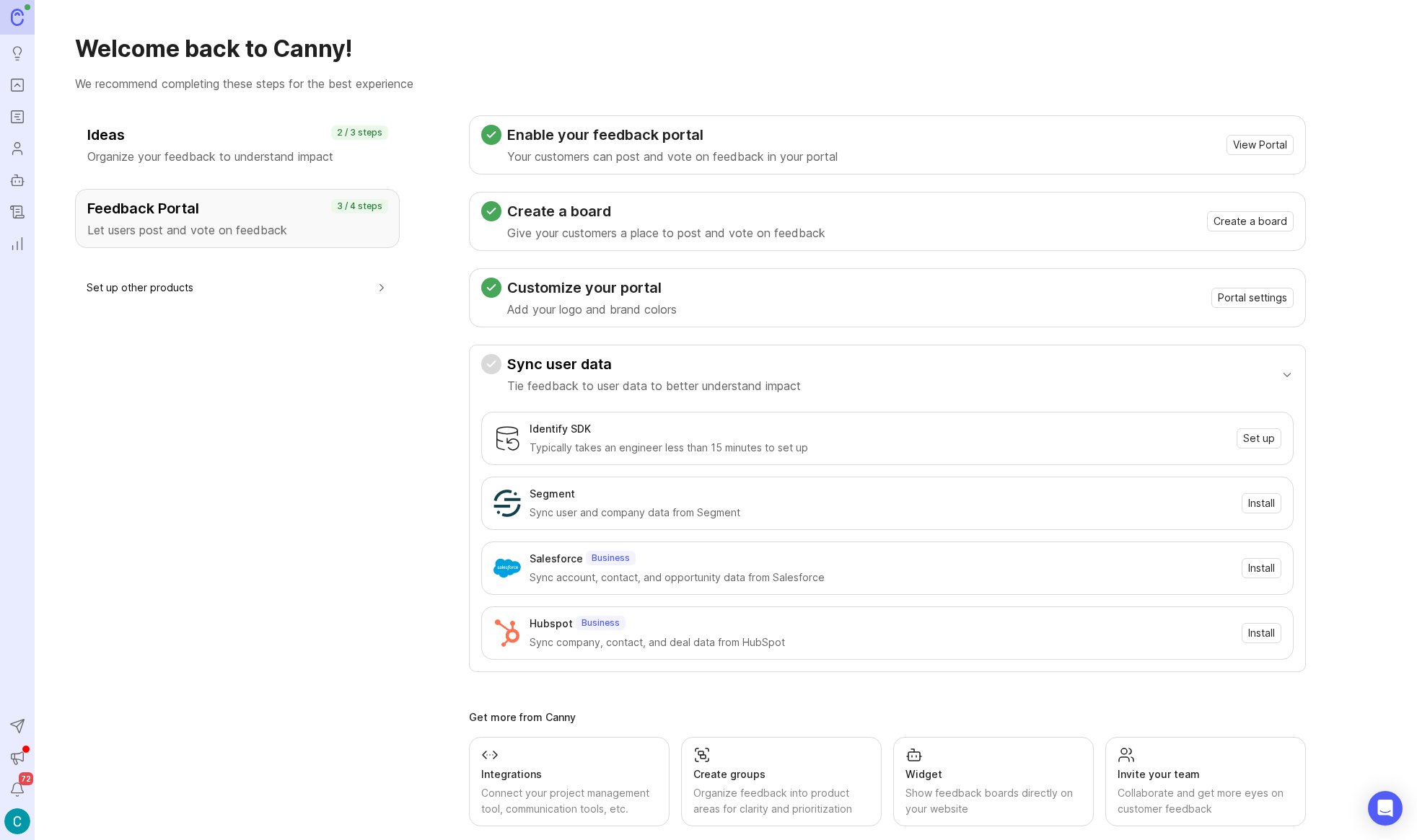  Describe the element at coordinates (672, 157) in the screenshot. I see `p: Your customers can post and vote on feedback in your portal` at that location.